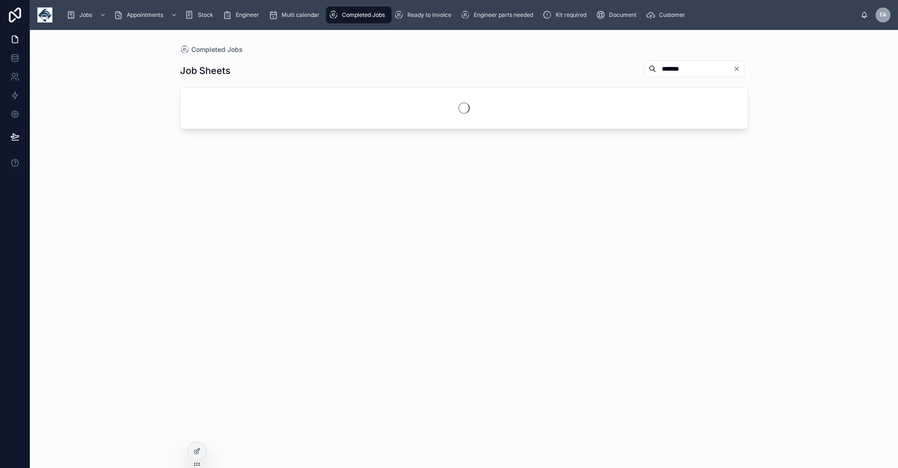 This screenshot has width=898, height=468. What do you see at coordinates (503, 15) in the screenshot?
I see `span: Engineer parts needed` at bounding box center [503, 15].